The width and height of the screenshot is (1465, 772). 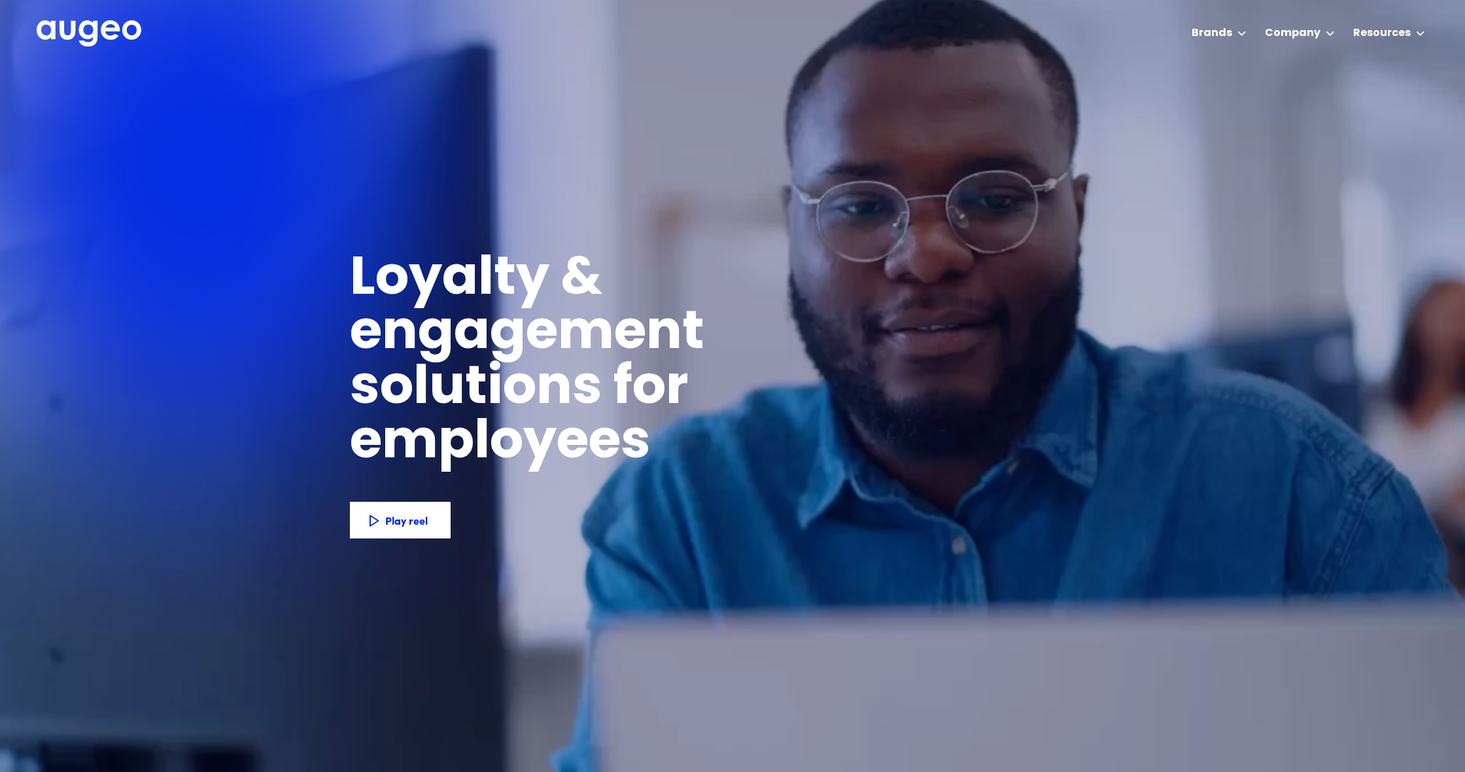 I want to click on div: Company, so click(x=1293, y=33).